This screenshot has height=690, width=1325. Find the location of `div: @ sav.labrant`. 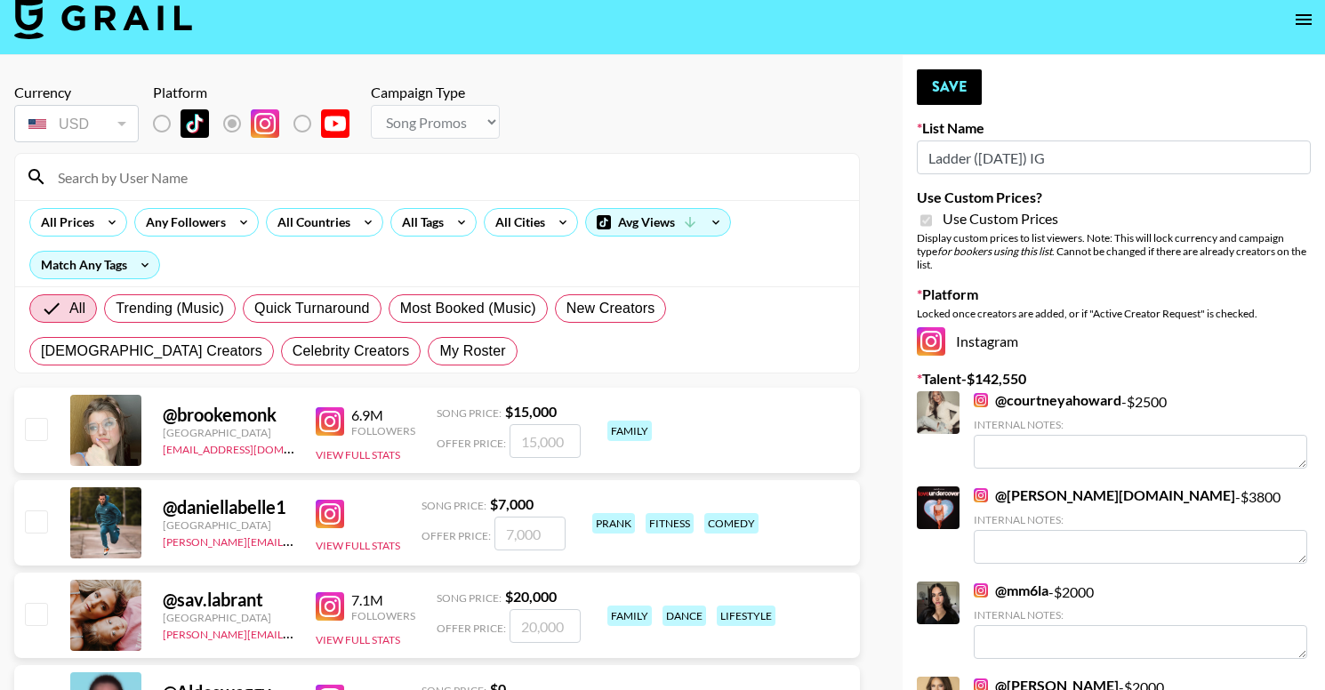

div: @ sav.labrant is located at coordinates (229, 600).